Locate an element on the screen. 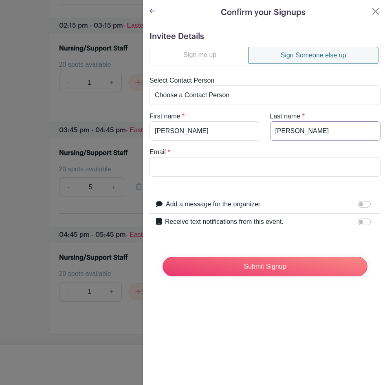 The image size is (387, 385). label: Email is located at coordinates (158, 152).